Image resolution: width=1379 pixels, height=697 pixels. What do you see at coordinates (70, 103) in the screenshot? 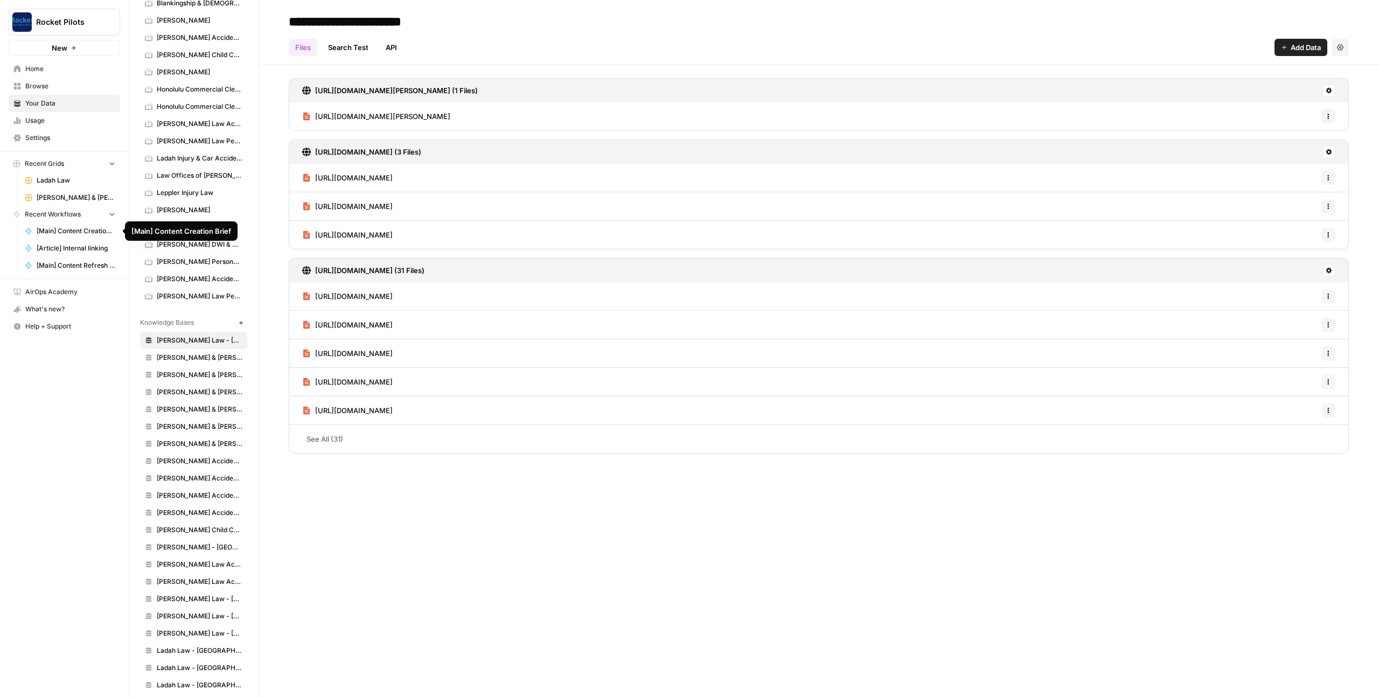
I see `span: Your Data` at bounding box center [70, 103].